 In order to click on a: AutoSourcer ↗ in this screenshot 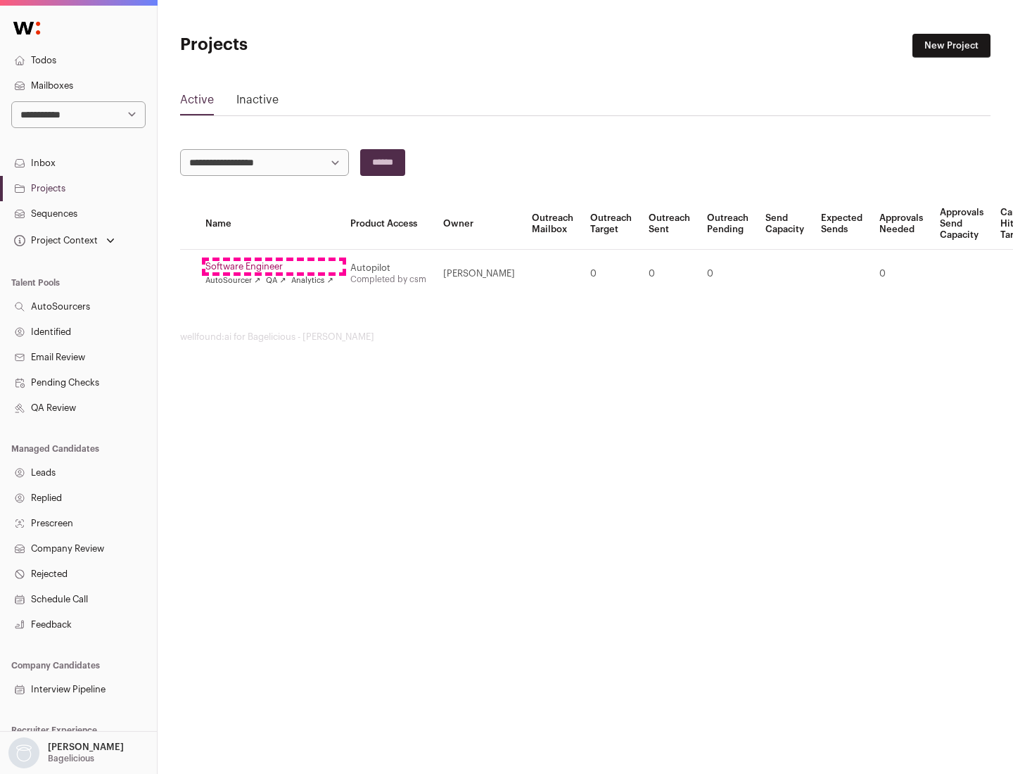, I will do `click(233, 281)`.